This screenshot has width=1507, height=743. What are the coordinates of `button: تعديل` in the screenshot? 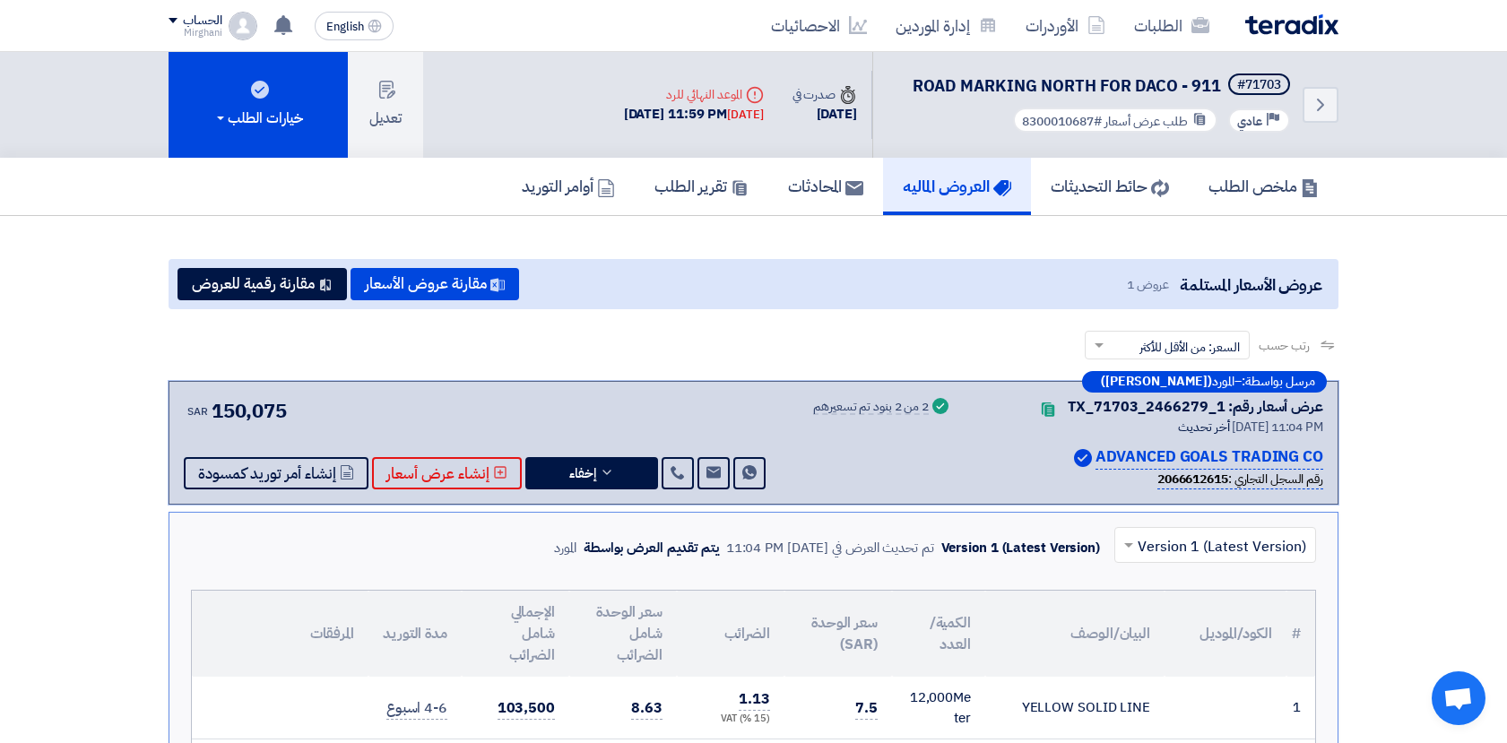 It's located at (386, 105).